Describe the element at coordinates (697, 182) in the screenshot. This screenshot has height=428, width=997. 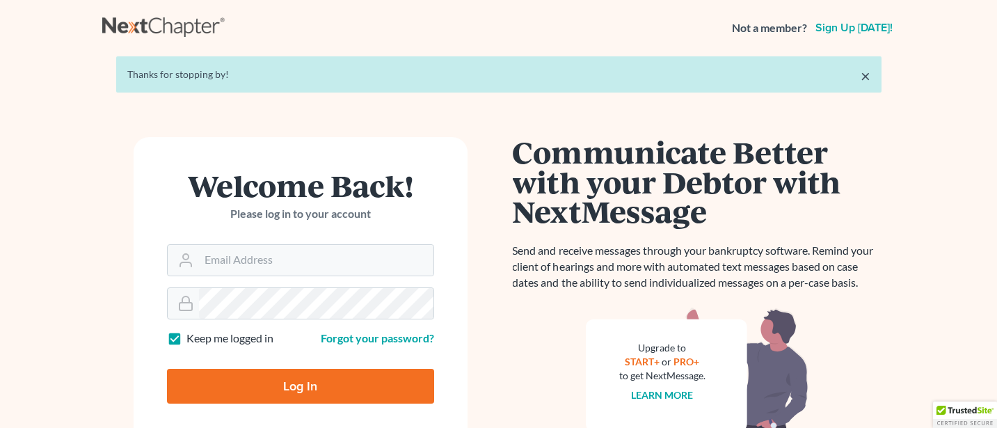
I see `h1: Communicate Better with your Debtor with NextMessage` at that location.